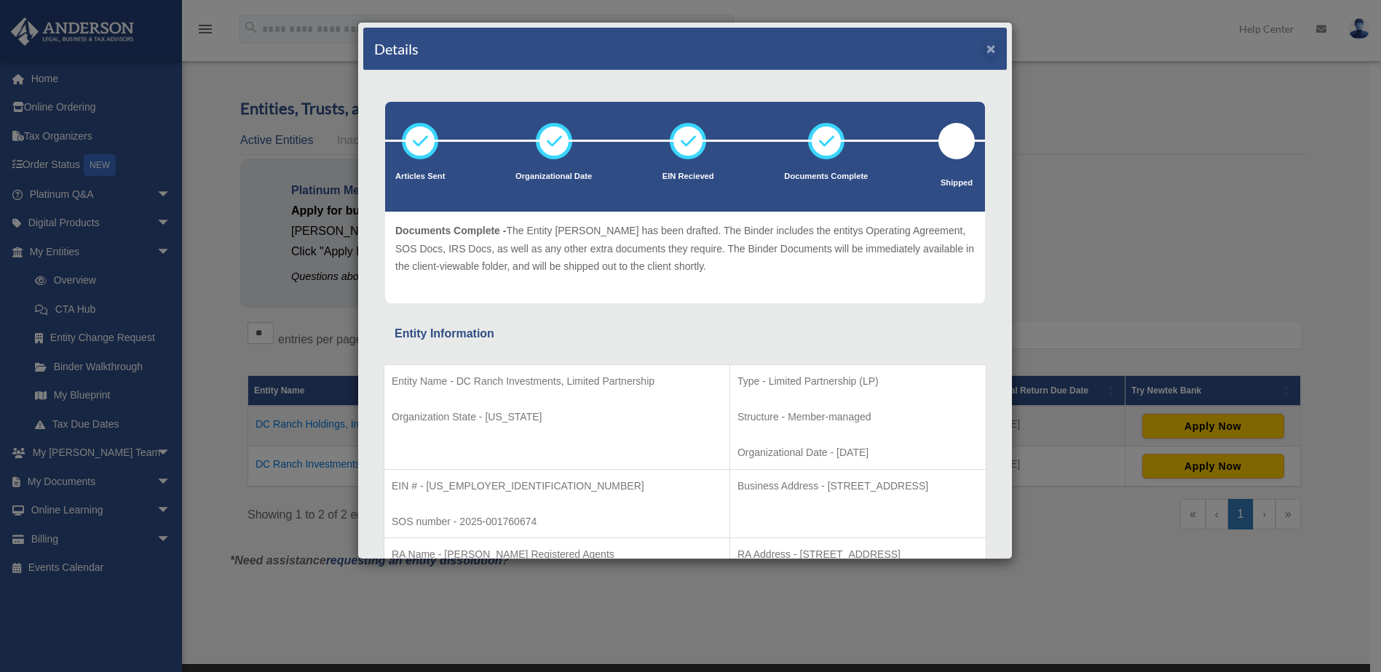 The width and height of the screenshot is (1381, 672). I want to click on p: Documents Complete, so click(825, 177).